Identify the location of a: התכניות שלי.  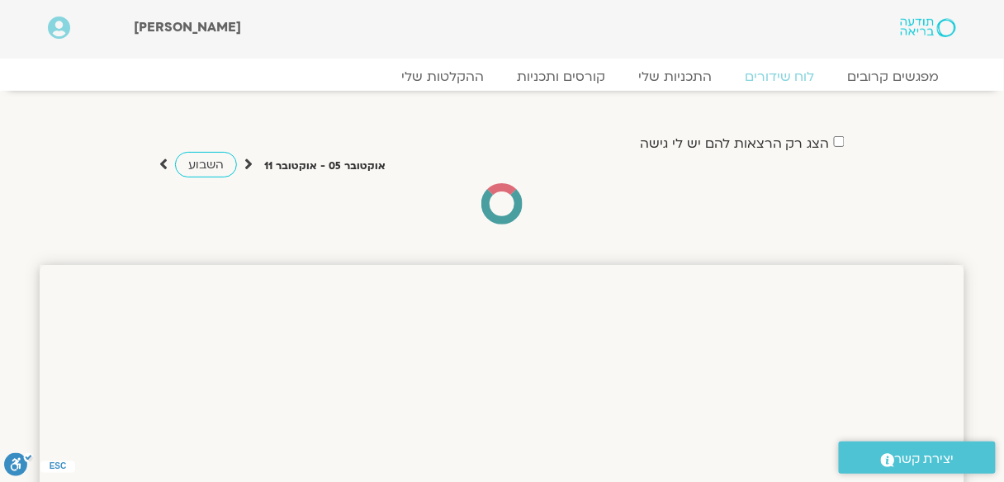
(674, 77).